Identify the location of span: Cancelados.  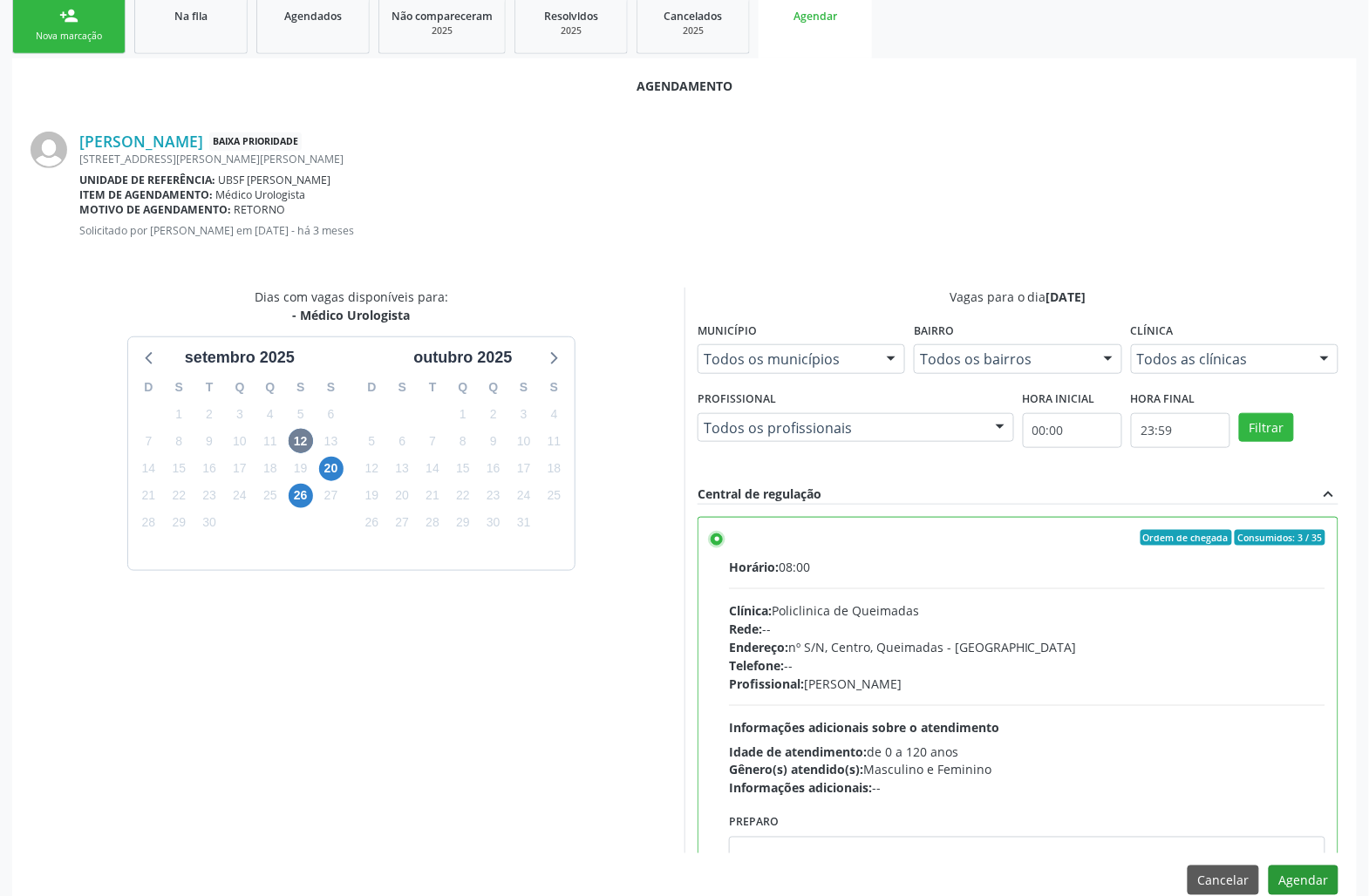
(693, 15).